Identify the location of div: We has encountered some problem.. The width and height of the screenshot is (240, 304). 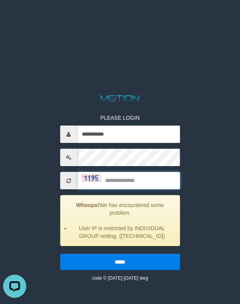
(120, 221).